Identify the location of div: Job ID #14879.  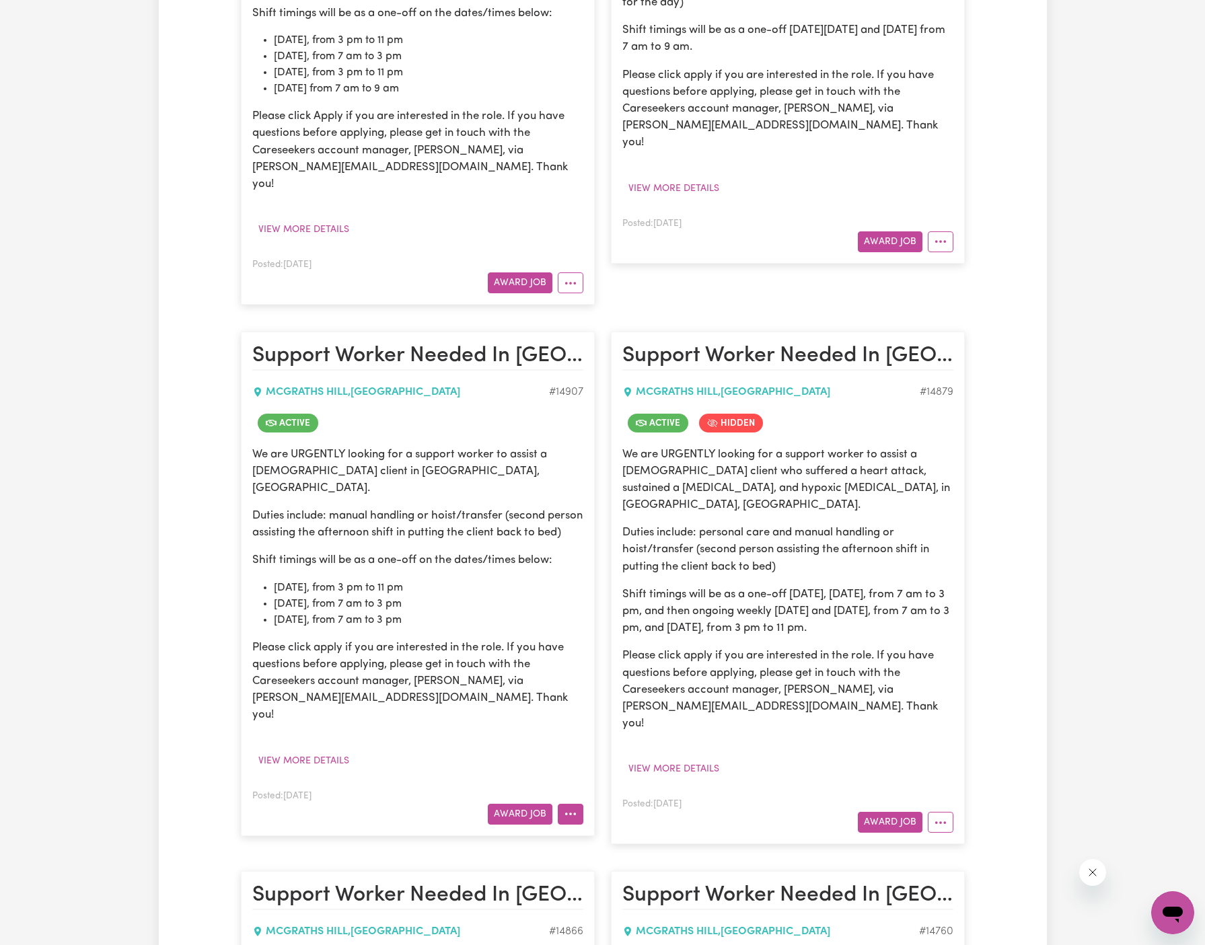
(936, 392).